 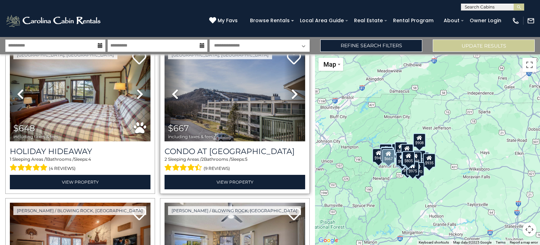 I want to click on img: Google, so click(x=329, y=240).